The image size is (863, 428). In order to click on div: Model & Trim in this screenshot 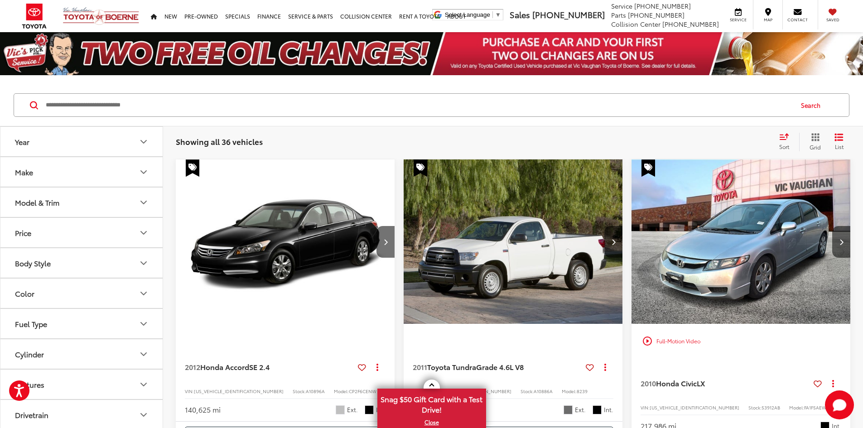, I will do `click(144, 203)`.